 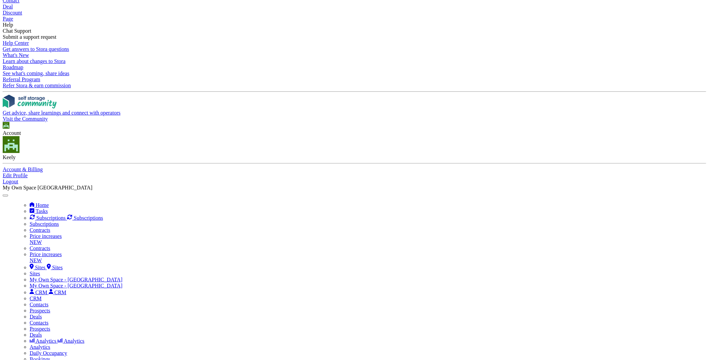 I want to click on span: Help Center, so click(x=16, y=43).